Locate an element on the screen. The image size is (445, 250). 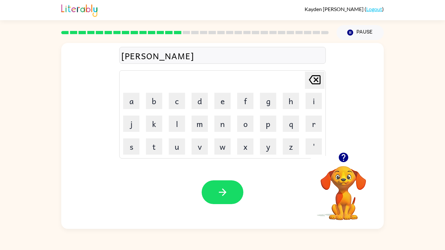
button: w is located at coordinates (223, 147).